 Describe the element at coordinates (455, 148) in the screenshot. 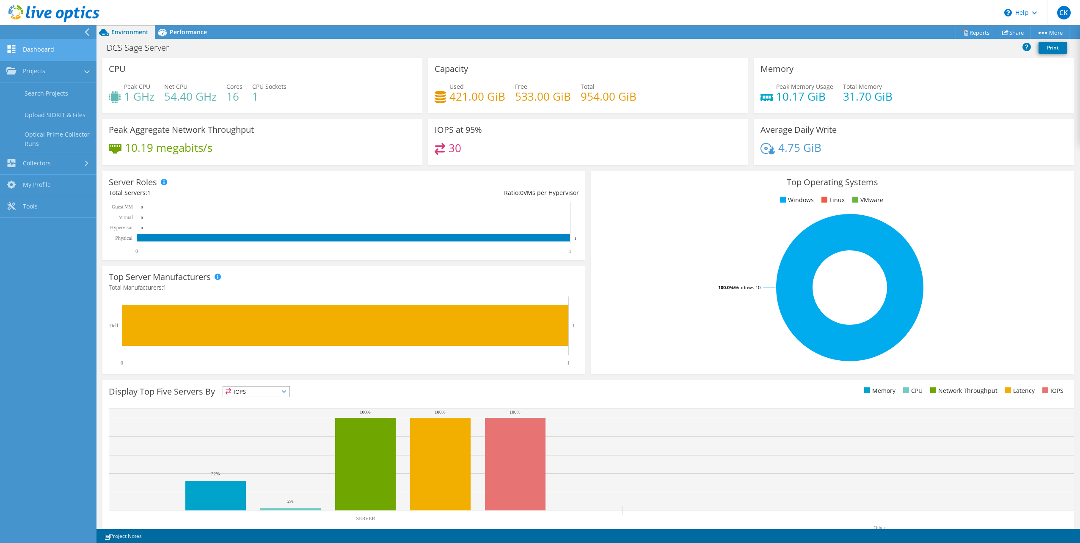

I see `h4: 30` at that location.